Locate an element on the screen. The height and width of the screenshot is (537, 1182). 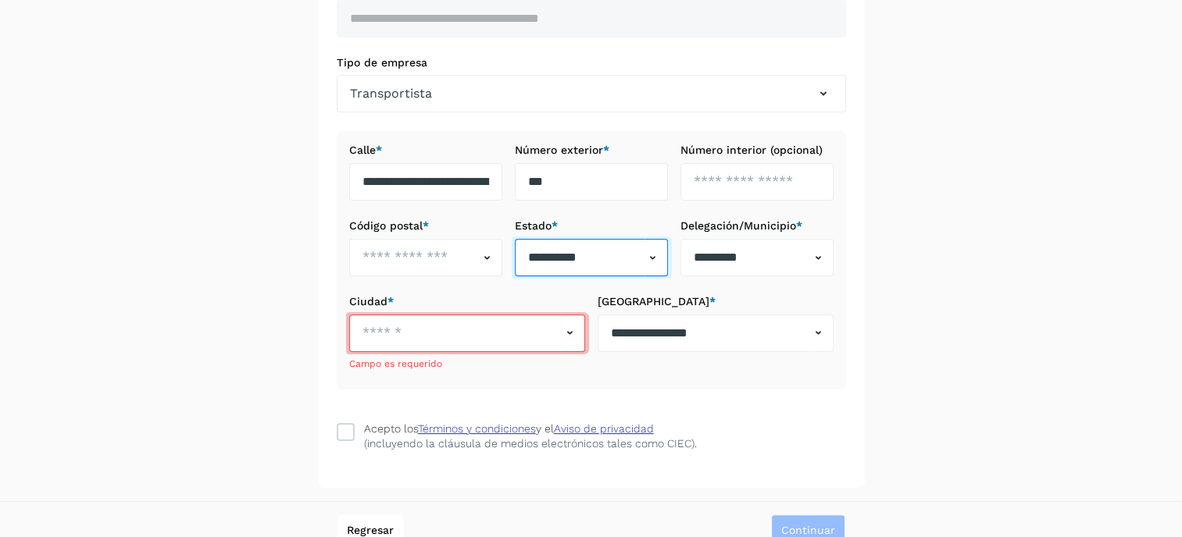
div: Acepto los y el is located at coordinates (508, 429).